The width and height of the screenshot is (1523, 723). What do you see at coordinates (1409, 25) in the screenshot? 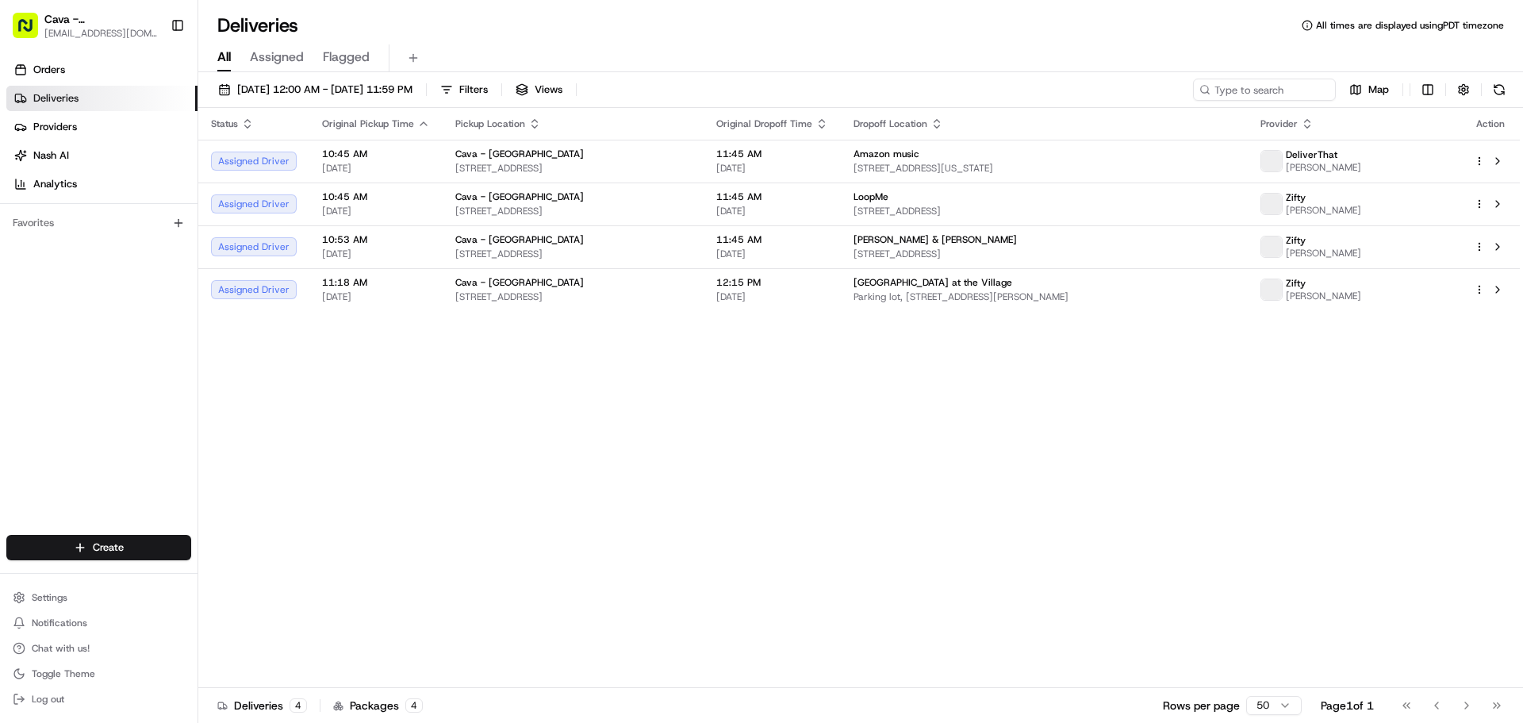
I see `span: All times are displayed using PDT timezone` at bounding box center [1409, 25].